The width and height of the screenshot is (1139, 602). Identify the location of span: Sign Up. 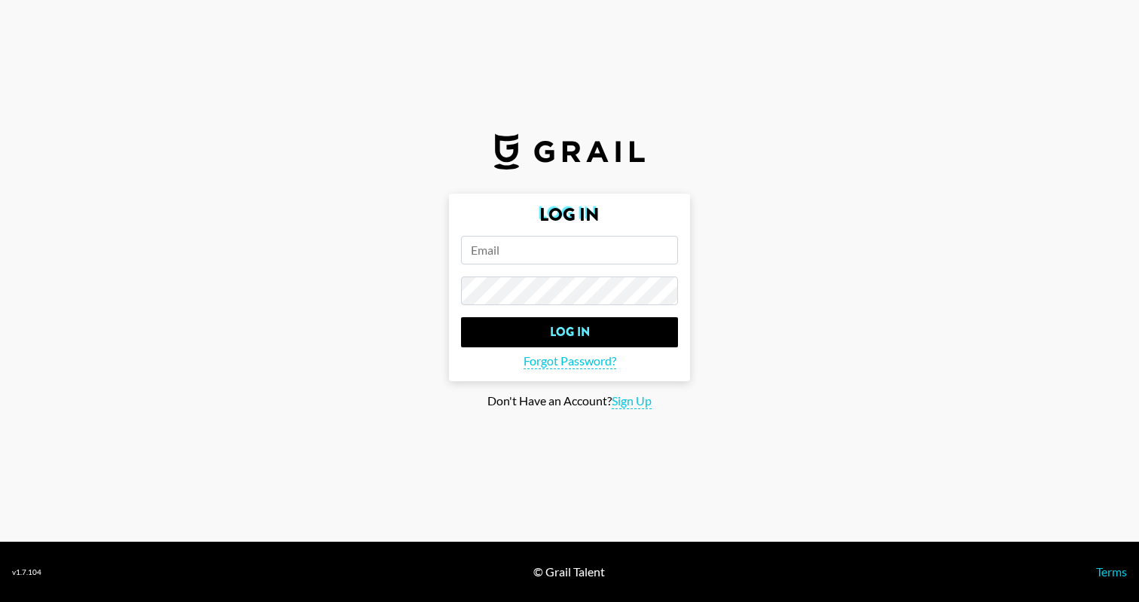
(631, 401).